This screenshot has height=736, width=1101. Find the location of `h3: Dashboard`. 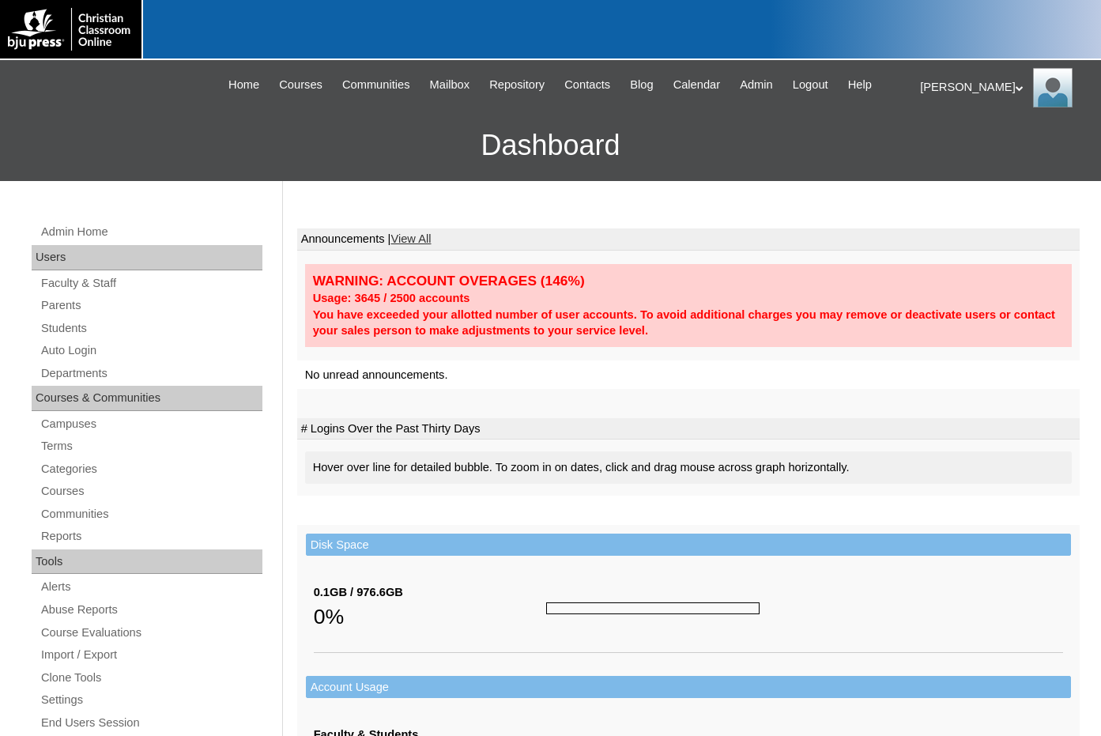

h3: Dashboard is located at coordinates (550, 145).